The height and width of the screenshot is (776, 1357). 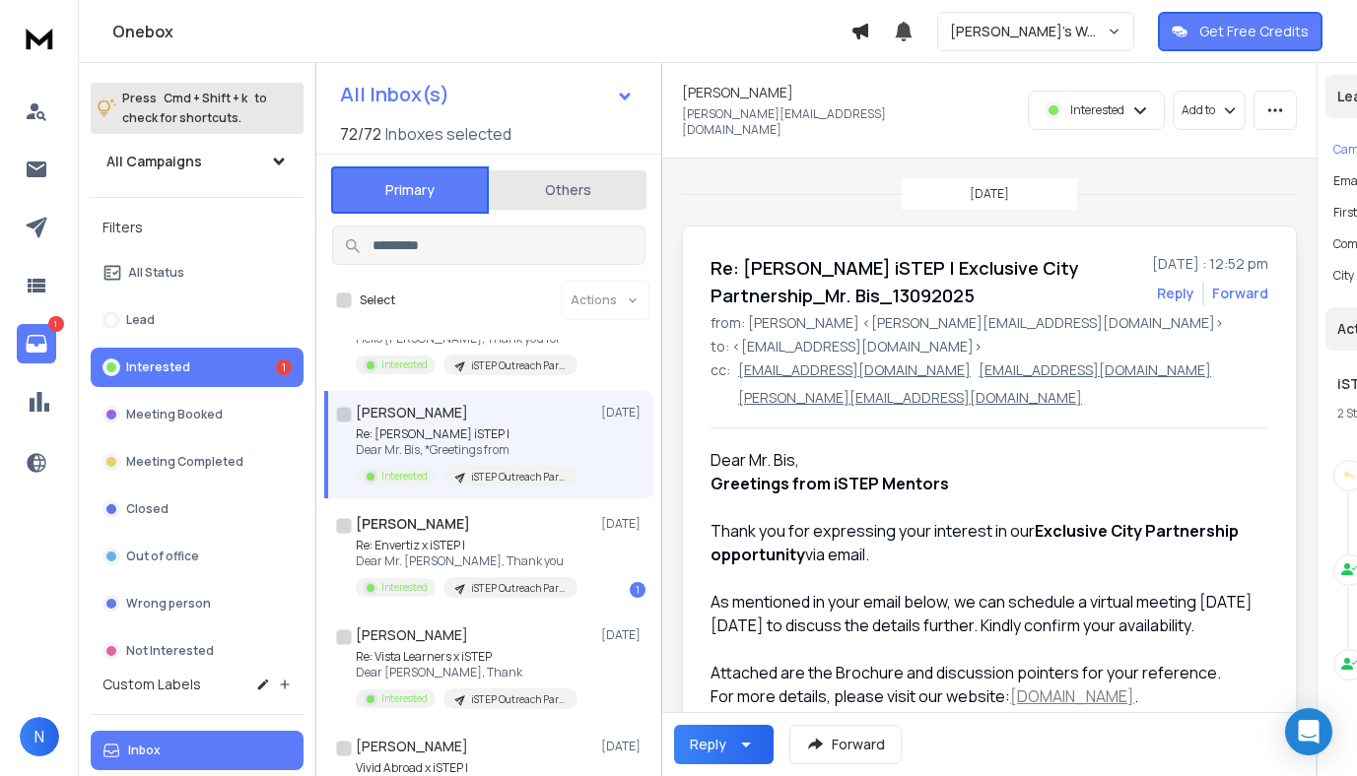 What do you see at coordinates (197, 368) in the screenshot?
I see `button: Interested1` at bounding box center [197, 368].